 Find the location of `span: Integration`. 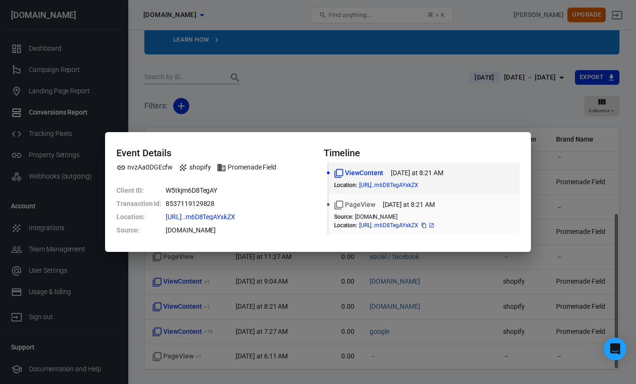

span: Integration is located at coordinates (194, 167).